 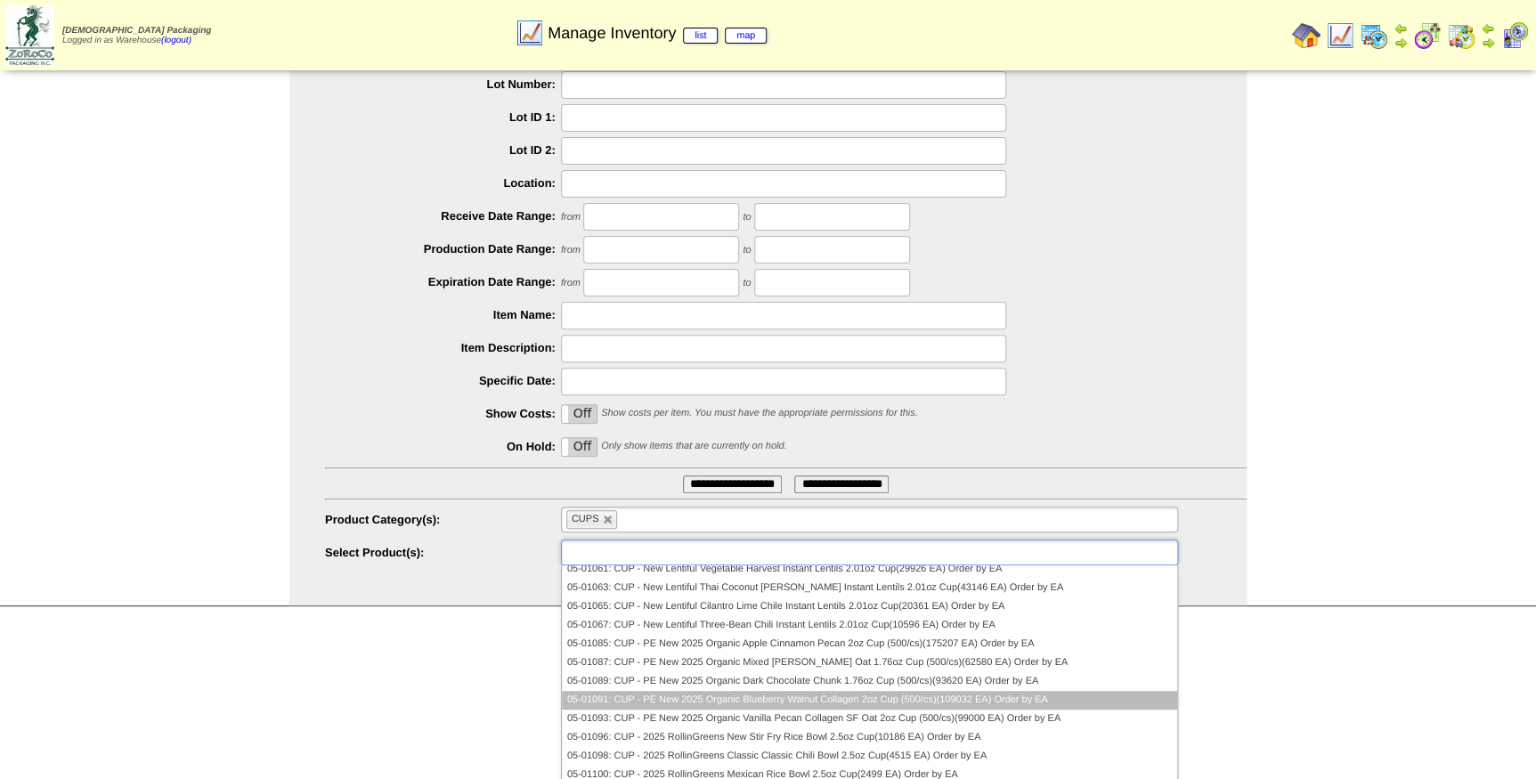 What do you see at coordinates (443, 552) in the screenshot?
I see `label: Select Product(s):` at bounding box center [443, 552].